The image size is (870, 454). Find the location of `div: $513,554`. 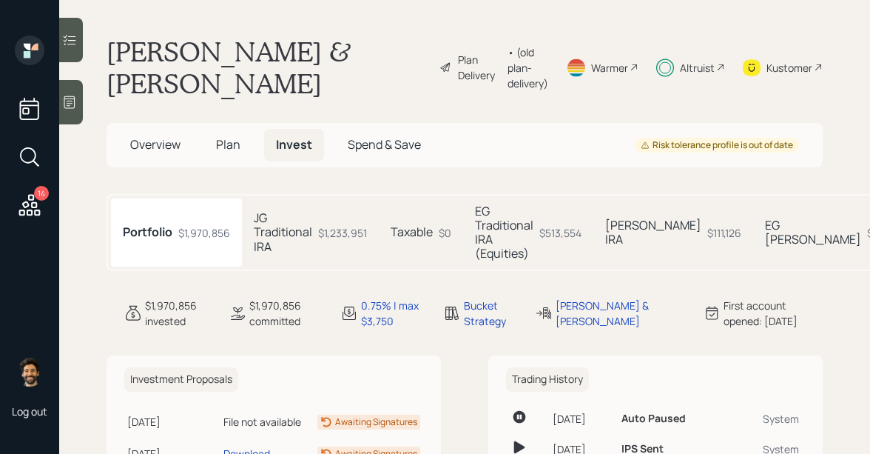

div: $513,554 is located at coordinates (560, 232).